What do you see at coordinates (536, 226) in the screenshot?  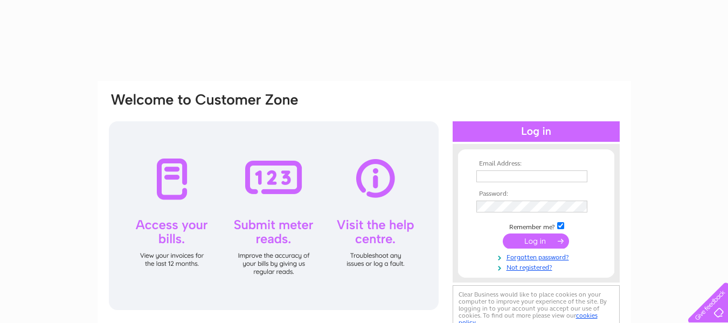 I see `td: Remember me?` at bounding box center [536, 226].